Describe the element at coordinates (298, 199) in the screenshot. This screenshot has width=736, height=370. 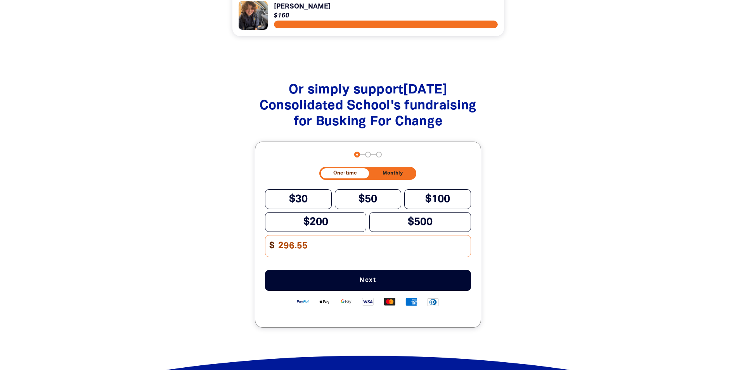
I see `span: $30` at that location.